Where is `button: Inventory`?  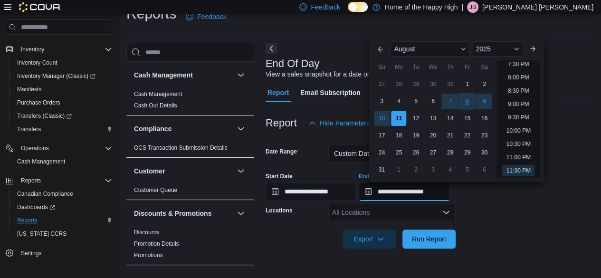 button: Inventory is located at coordinates (59, 49).